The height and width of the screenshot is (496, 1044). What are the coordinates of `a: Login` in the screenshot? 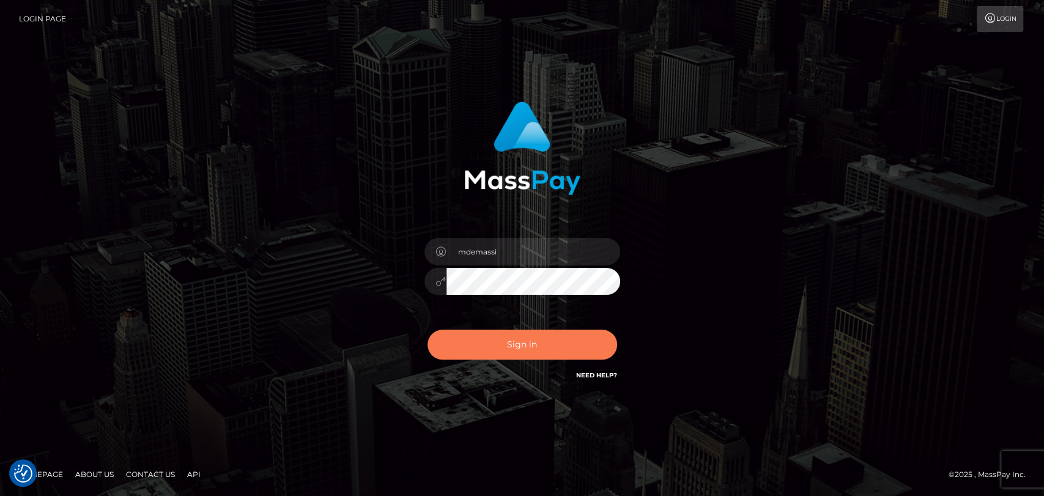 It's located at (1000, 19).